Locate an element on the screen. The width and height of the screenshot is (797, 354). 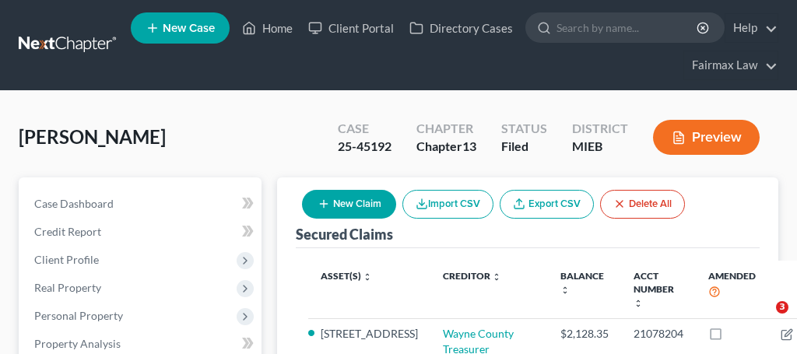
span: Property Analysis is located at coordinates (77, 343).